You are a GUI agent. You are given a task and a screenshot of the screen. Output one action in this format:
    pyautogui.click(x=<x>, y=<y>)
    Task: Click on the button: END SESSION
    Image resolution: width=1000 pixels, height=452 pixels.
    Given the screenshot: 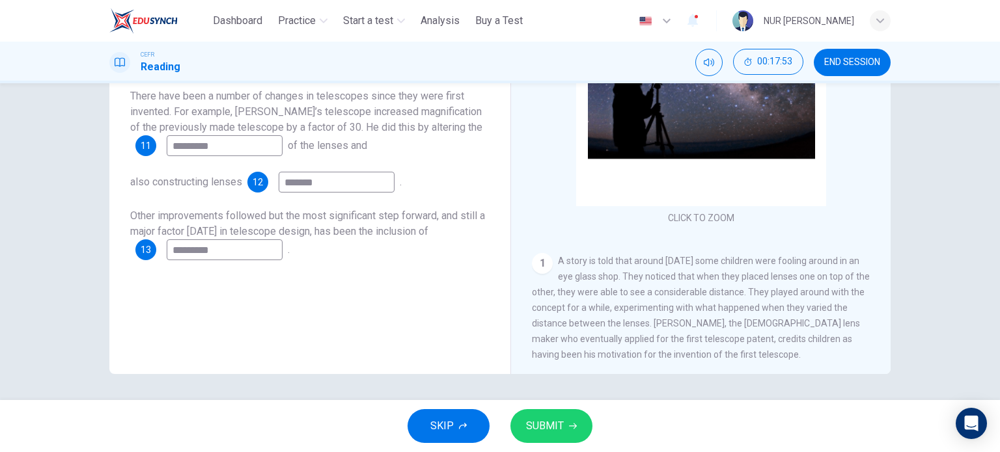 What is the action you would take?
    pyautogui.click(x=852, y=62)
    